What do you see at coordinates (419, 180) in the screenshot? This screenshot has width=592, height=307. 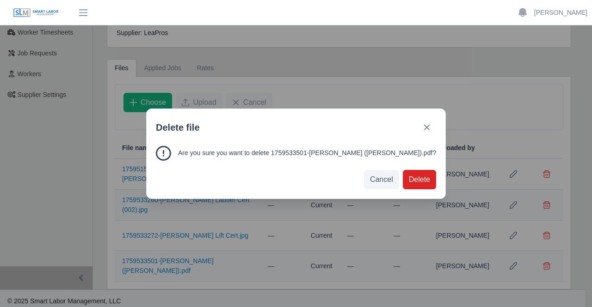 I see `span: Delete` at bounding box center [419, 180].